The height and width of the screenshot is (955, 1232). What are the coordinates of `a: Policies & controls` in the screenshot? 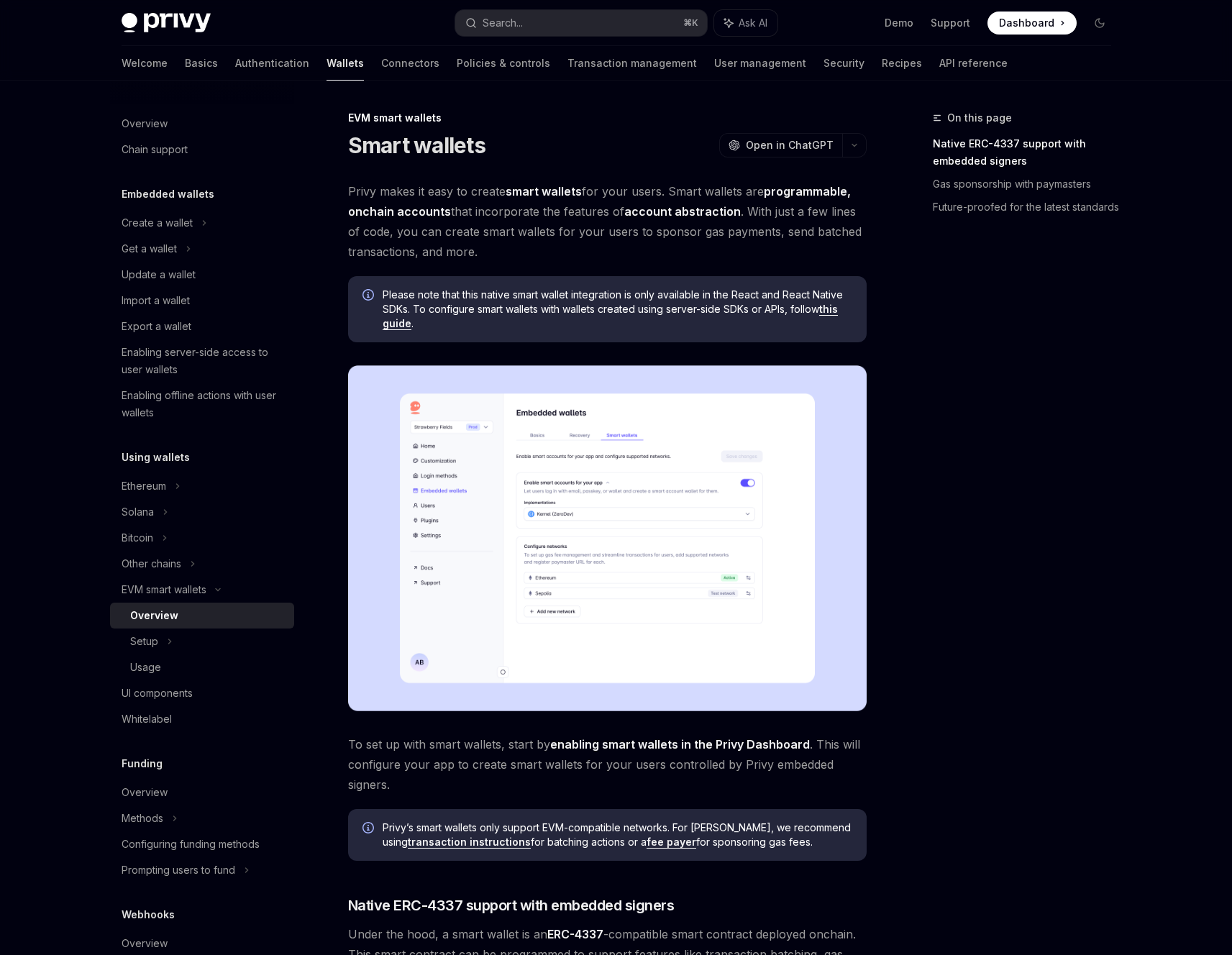 It's located at (504, 64).